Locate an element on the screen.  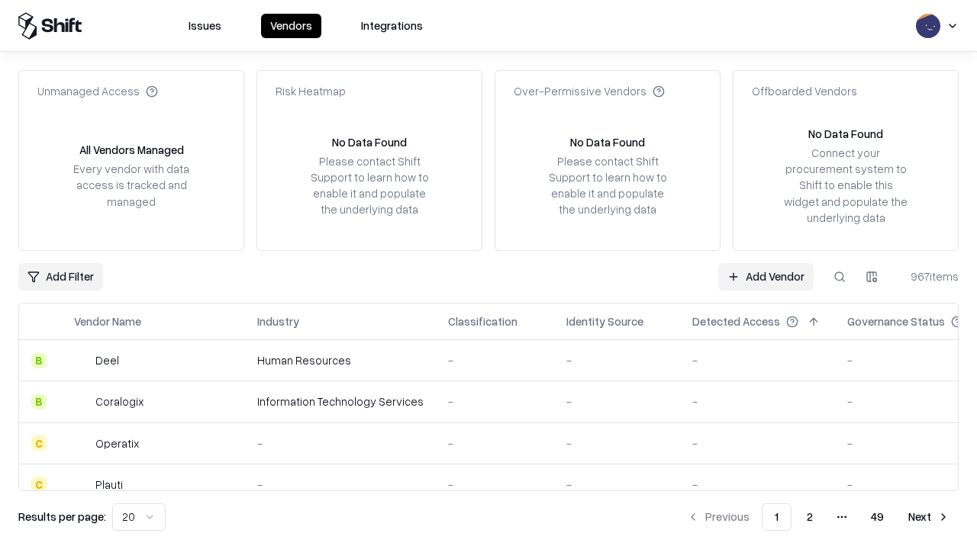
div: Governance Status is located at coordinates (896, 321).